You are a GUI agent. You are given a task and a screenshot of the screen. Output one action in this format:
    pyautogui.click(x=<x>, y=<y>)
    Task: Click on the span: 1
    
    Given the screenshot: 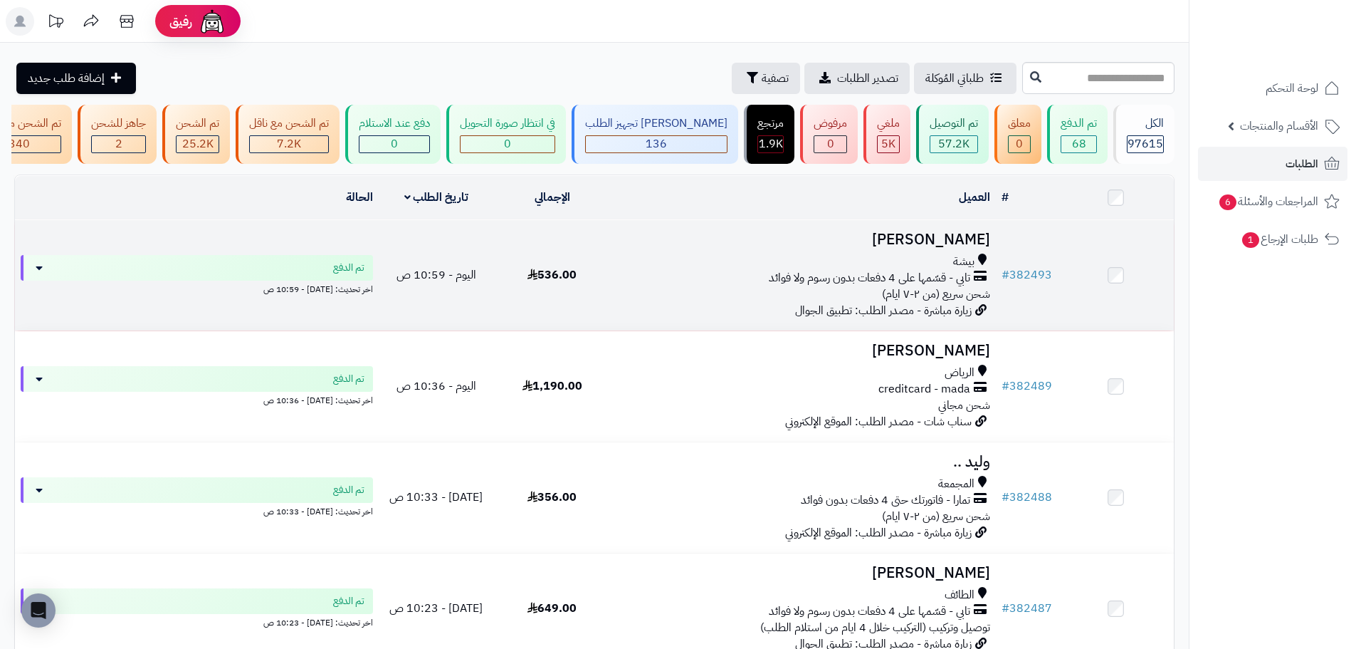 What is the action you would take?
    pyautogui.click(x=1251, y=240)
    